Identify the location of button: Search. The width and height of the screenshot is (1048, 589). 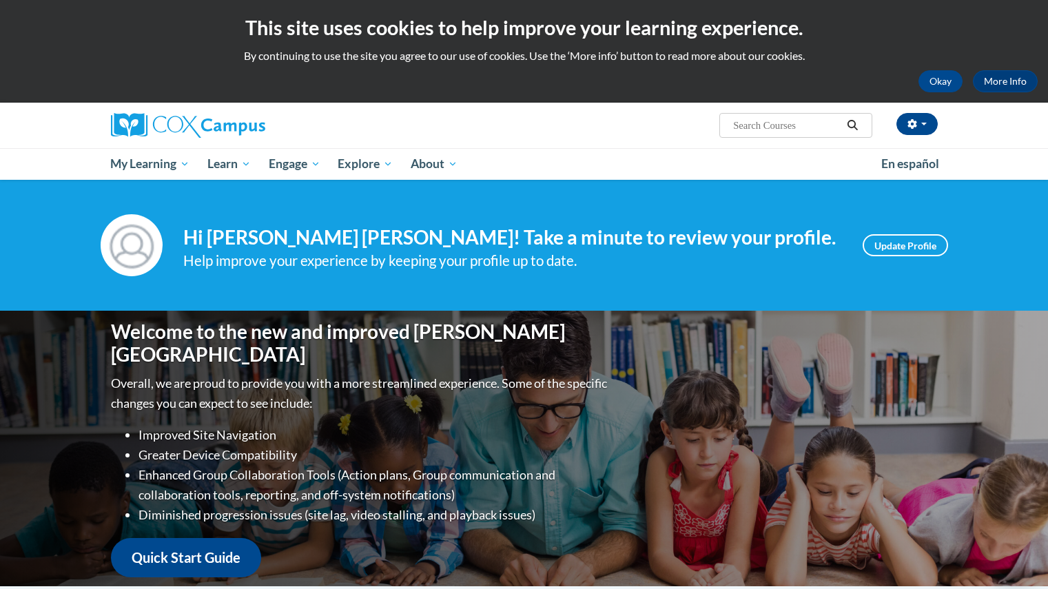
(853, 125).